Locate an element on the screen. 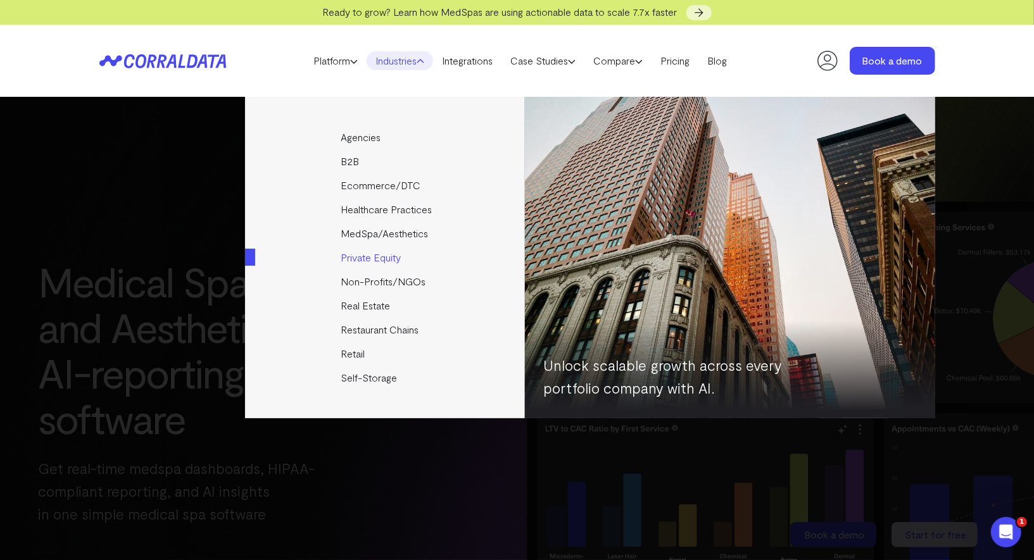  a: Book a demo is located at coordinates (892, 61).